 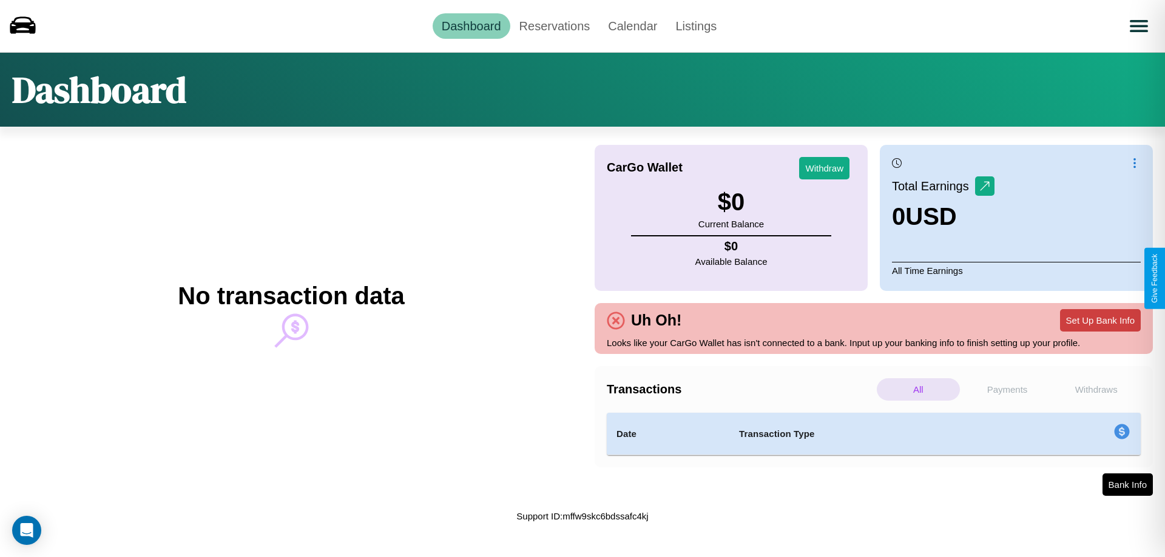 What do you see at coordinates (918, 389) in the screenshot?
I see `p: All` at bounding box center [918, 389].